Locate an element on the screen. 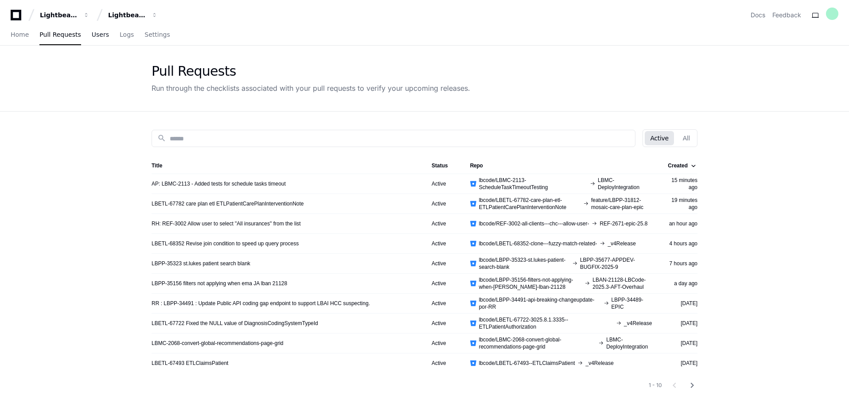 The height and width of the screenshot is (407, 849). a: Docs is located at coordinates (758, 15).